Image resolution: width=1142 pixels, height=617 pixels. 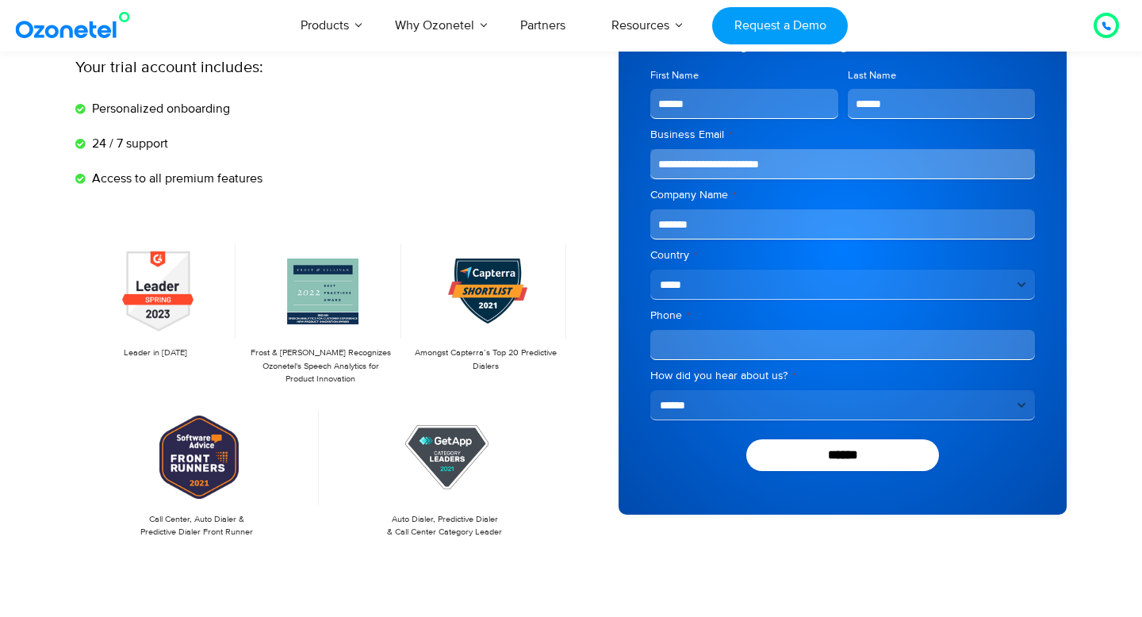 What do you see at coordinates (445, 526) in the screenshot?
I see `p: Auto Dialer, Predictive Dialer & Call Center Category Leader` at bounding box center [445, 526].